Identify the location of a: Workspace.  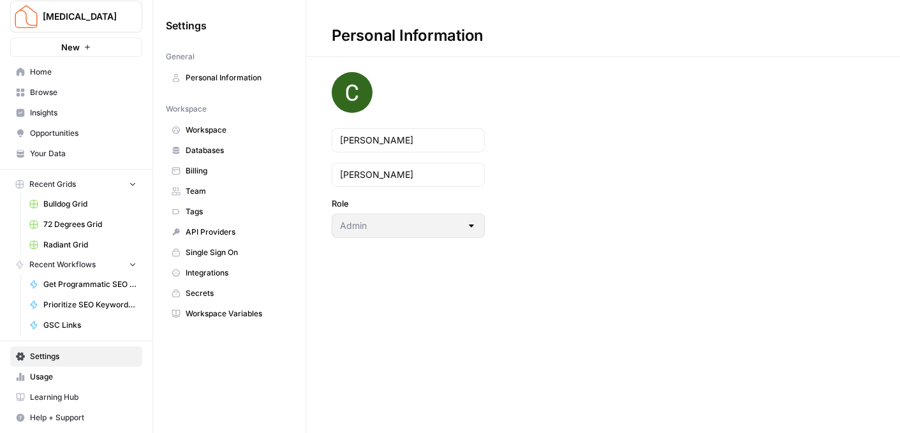
(229, 130).